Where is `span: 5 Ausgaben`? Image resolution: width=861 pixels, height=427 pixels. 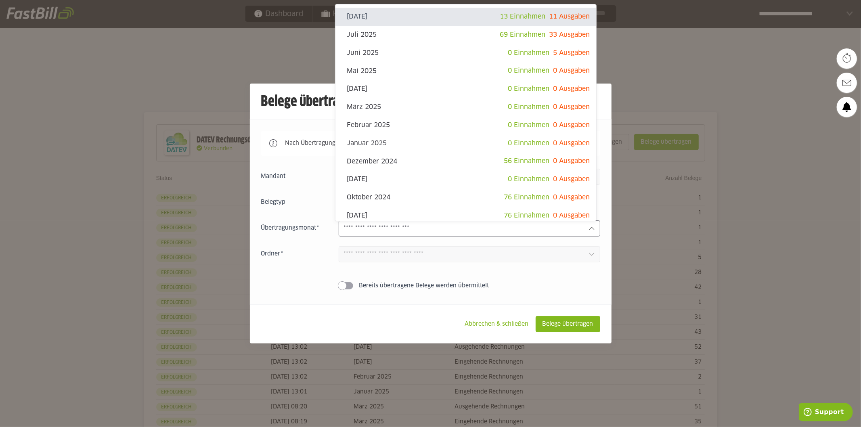
span: 5 Ausgaben is located at coordinates (571, 53).